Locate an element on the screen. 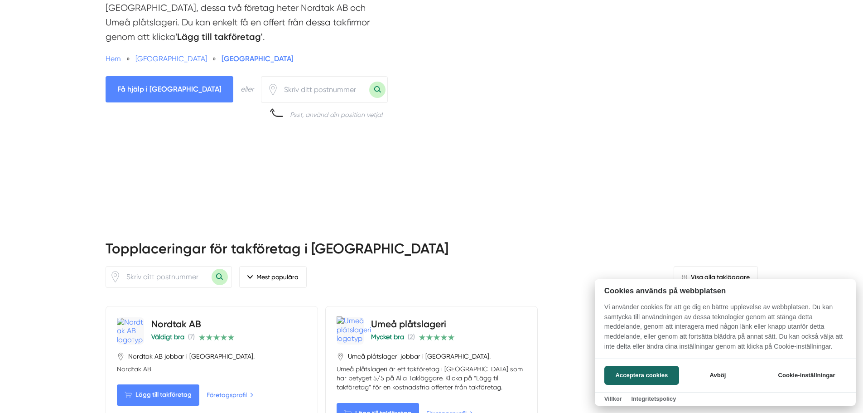  a: Integritetspolicy is located at coordinates (653, 398).